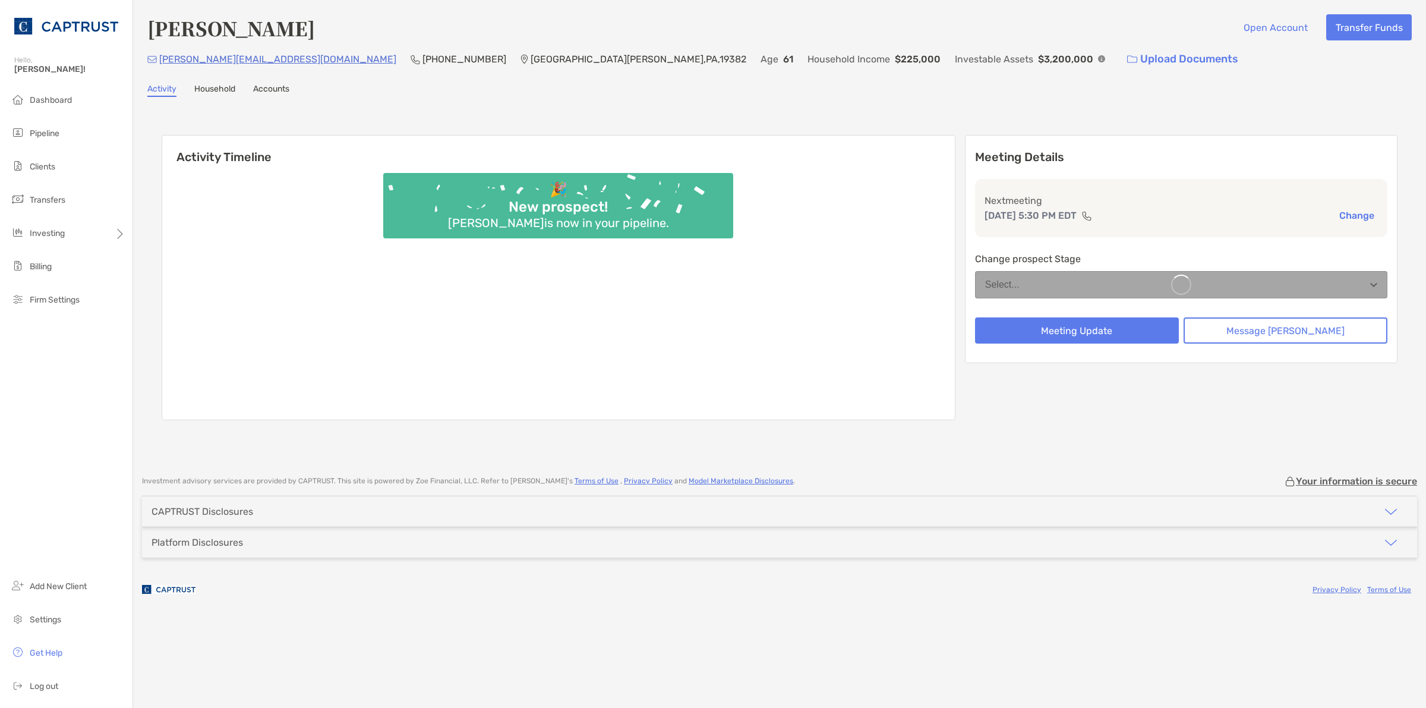 The width and height of the screenshot is (1426, 708). Describe the element at coordinates (1357, 481) in the screenshot. I see `p: Your information is secure` at that location.